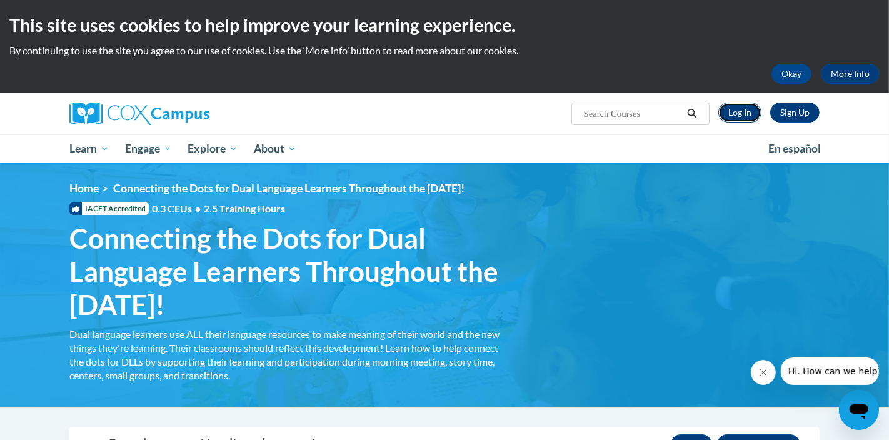  What do you see at coordinates (275, 149) in the screenshot?
I see `span: About` at bounding box center [275, 149].